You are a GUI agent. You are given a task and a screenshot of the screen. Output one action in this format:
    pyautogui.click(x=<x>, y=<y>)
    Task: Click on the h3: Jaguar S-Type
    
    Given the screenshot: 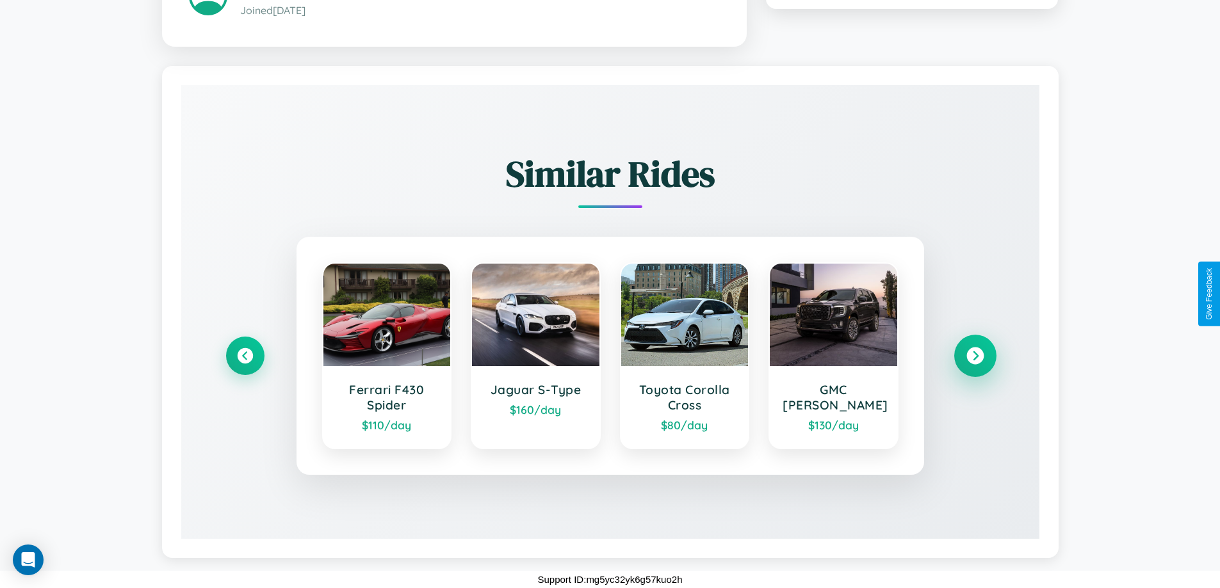 What is the action you would take?
    pyautogui.click(x=535, y=390)
    